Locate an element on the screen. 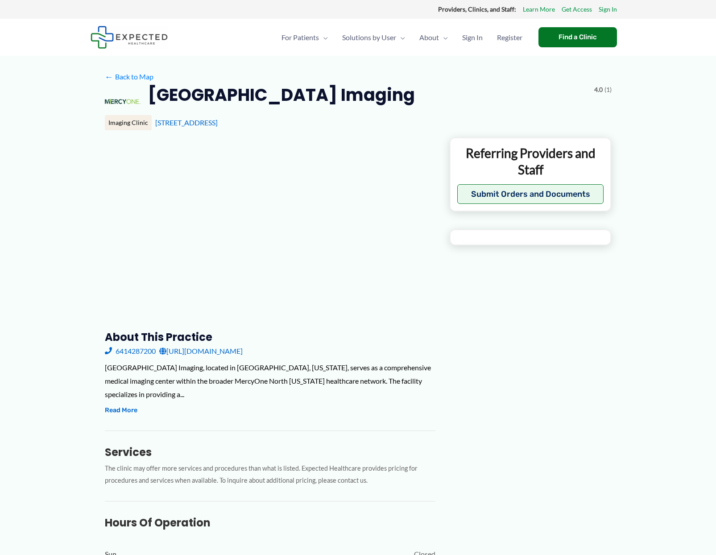  a: Find a Clinic is located at coordinates (578, 37).